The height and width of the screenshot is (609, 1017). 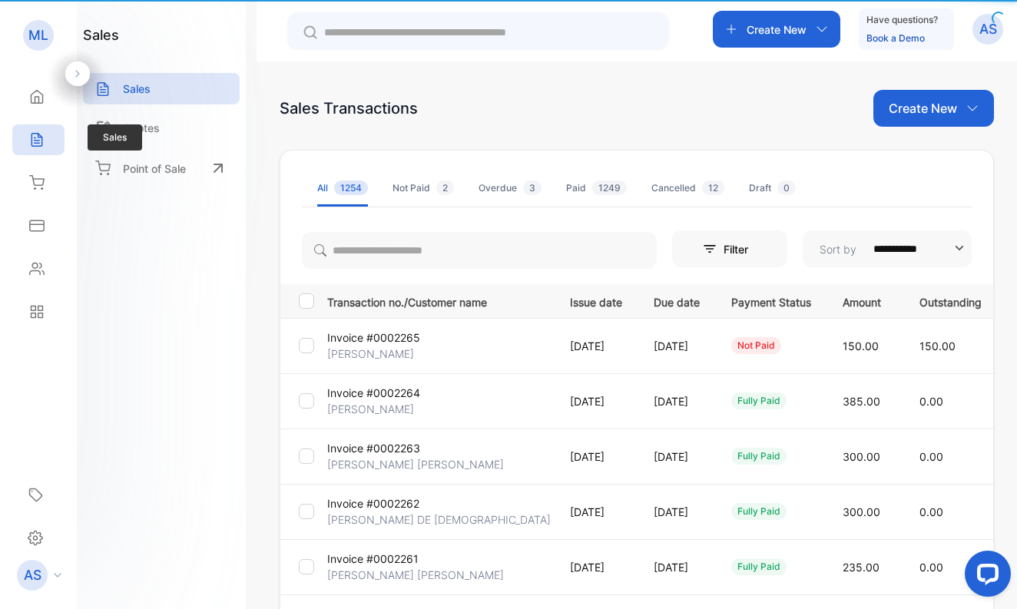 I want to click on span: 3, so click(x=532, y=187).